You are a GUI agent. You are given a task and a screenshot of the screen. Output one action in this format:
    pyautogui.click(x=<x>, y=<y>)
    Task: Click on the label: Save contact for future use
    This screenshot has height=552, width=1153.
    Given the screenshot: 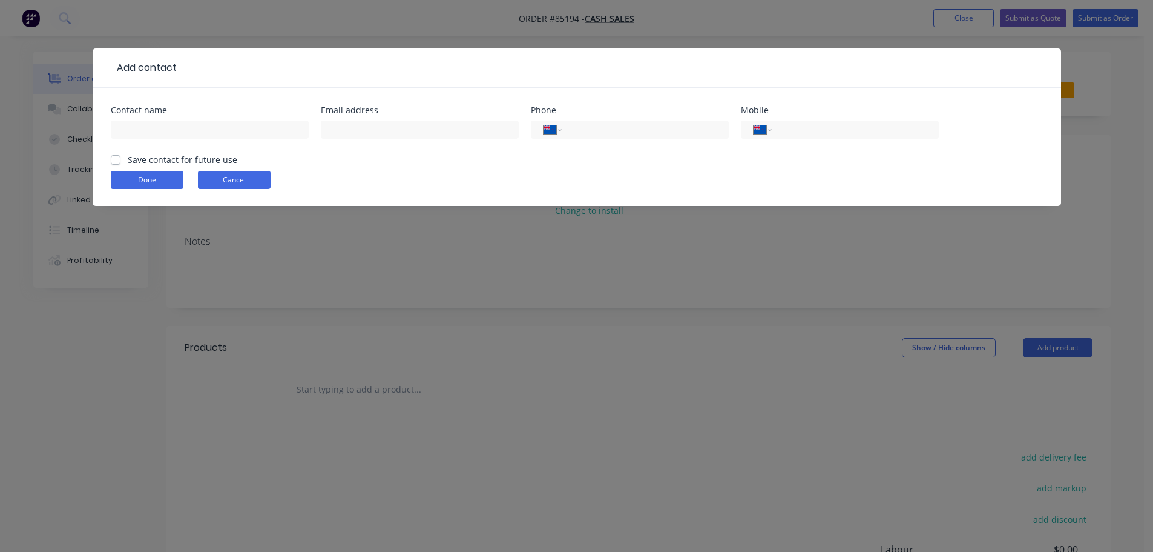 What is the action you would take?
    pyautogui.click(x=182, y=159)
    